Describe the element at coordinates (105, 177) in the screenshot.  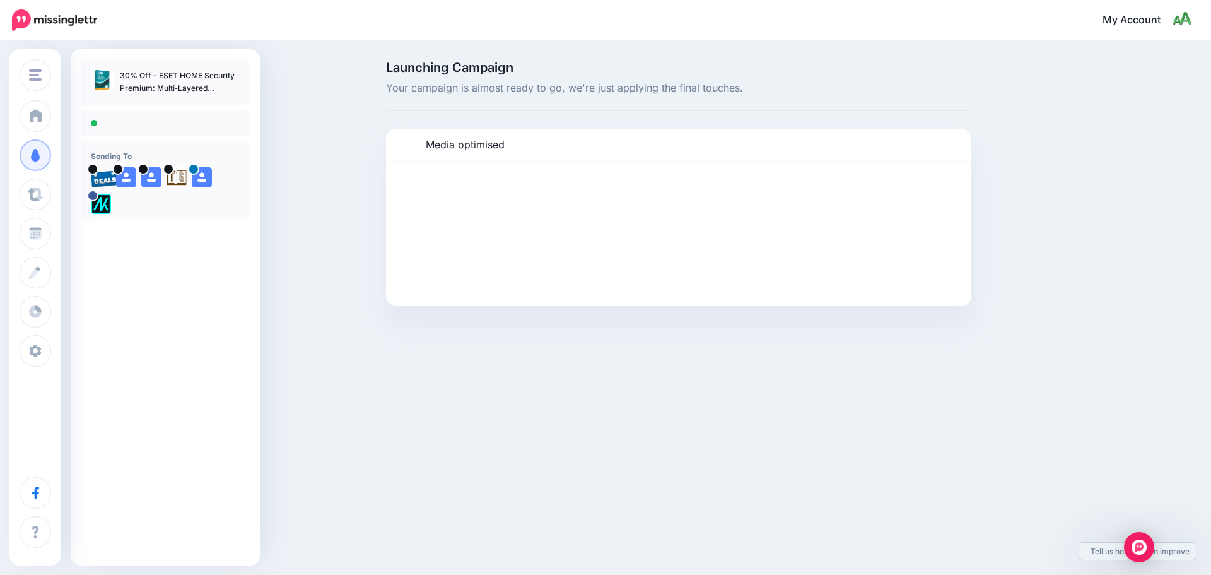
I see `img: 95cf0fca748e57b5e67bba0a1d8b2b21-27699.png` at that location.